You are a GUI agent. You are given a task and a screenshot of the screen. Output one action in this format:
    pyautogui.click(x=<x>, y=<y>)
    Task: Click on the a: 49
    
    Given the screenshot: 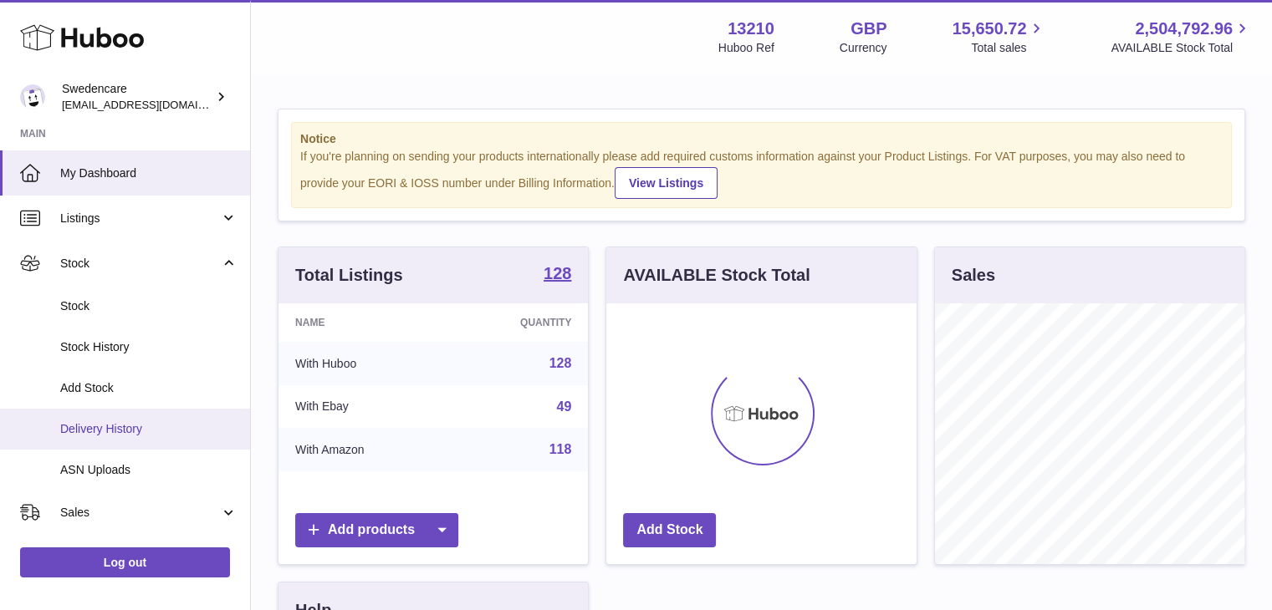 What is the action you would take?
    pyautogui.click(x=564, y=406)
    